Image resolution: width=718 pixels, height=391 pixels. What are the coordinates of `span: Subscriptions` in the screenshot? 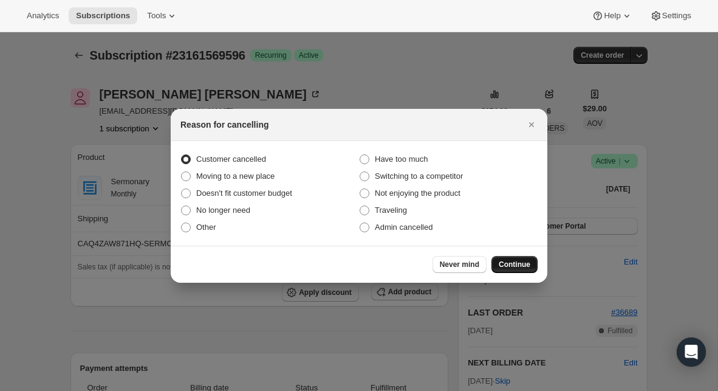 It's located at (103, 16).